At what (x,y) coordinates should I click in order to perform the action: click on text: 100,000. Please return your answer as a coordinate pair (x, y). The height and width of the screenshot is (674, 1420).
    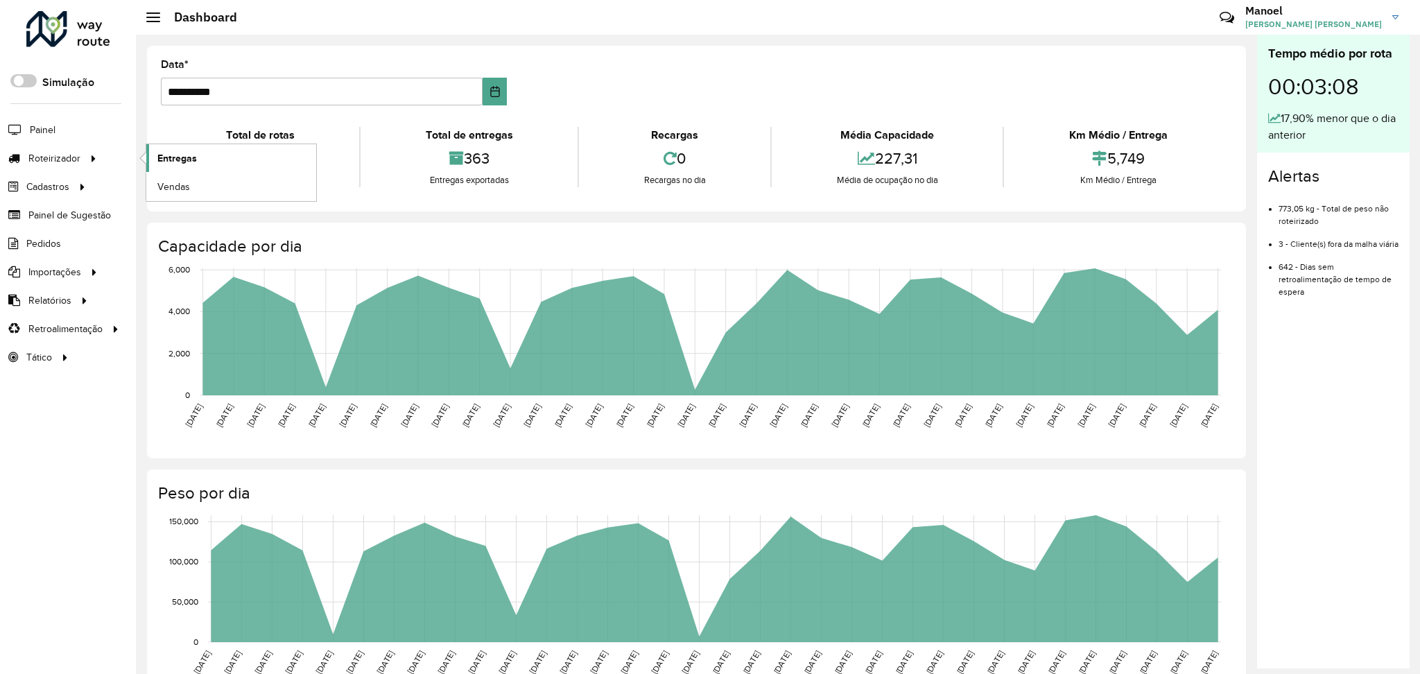
    Looking at the image, I should click on (184, 562).